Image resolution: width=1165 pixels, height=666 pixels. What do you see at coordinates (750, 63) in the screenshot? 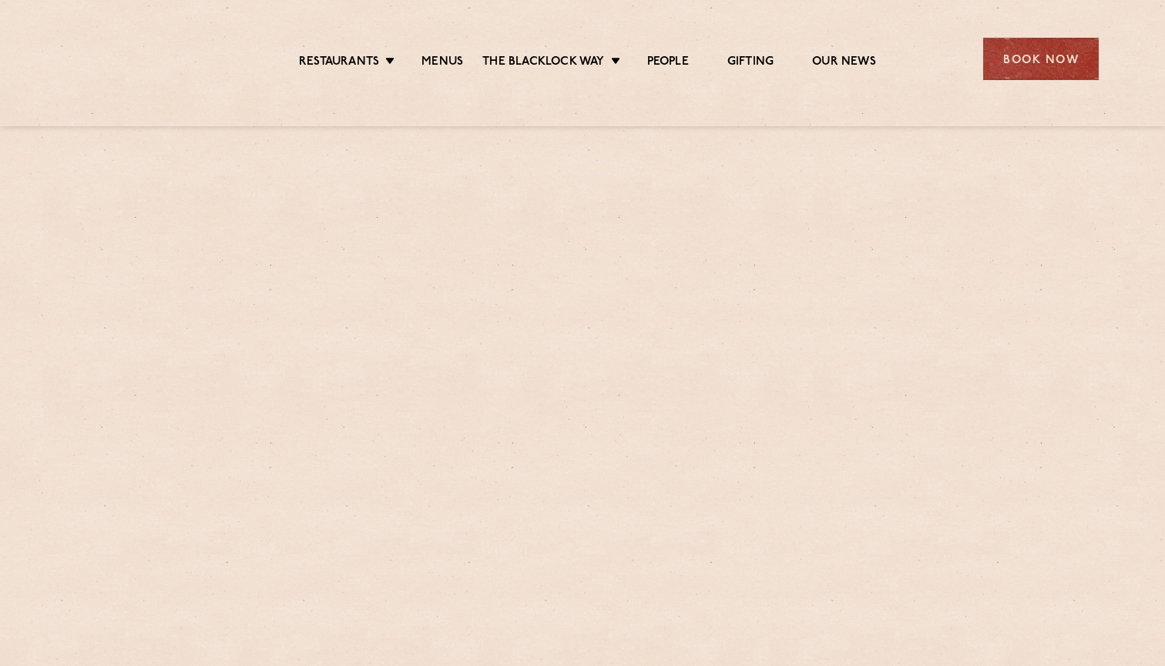
I see `a: Gifting` at bounding box center [750, 63].